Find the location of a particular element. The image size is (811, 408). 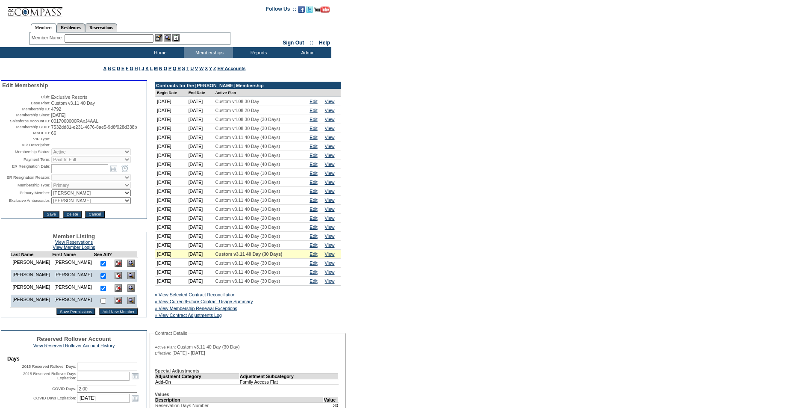

img: Reservations is located at coordinates (176, 38).